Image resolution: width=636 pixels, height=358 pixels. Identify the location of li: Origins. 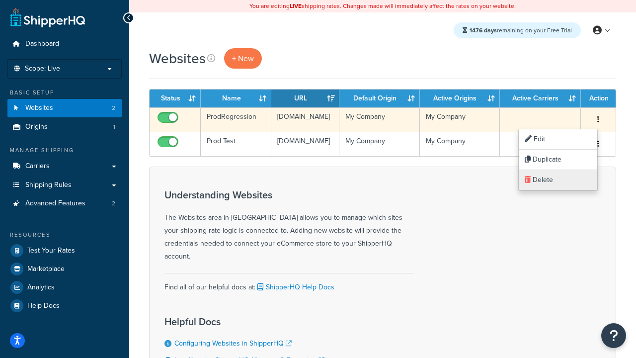
(65, 127).